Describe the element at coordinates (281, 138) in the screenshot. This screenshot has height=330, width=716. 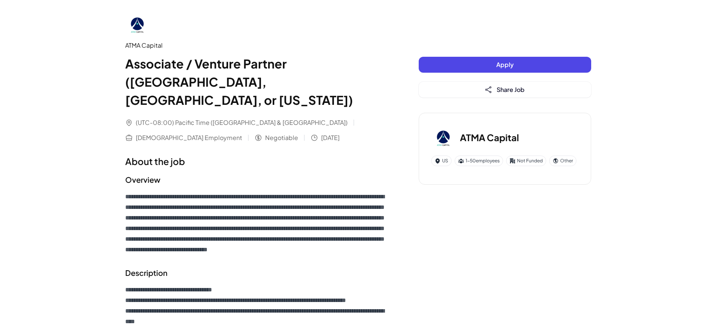
I see `span: Negotiable` at that location.